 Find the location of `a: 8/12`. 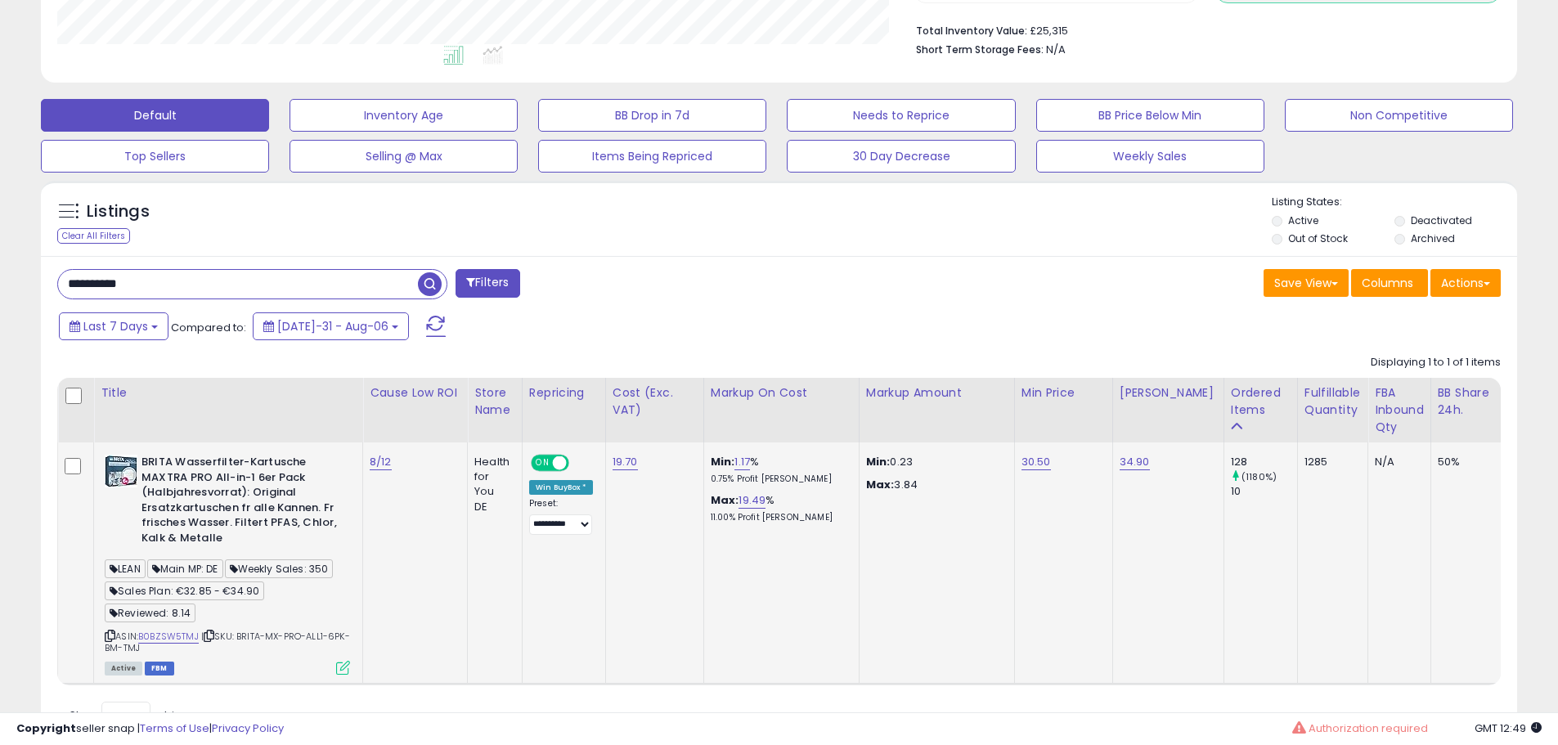

a: 8/12 is located at coordinates (380, 462).